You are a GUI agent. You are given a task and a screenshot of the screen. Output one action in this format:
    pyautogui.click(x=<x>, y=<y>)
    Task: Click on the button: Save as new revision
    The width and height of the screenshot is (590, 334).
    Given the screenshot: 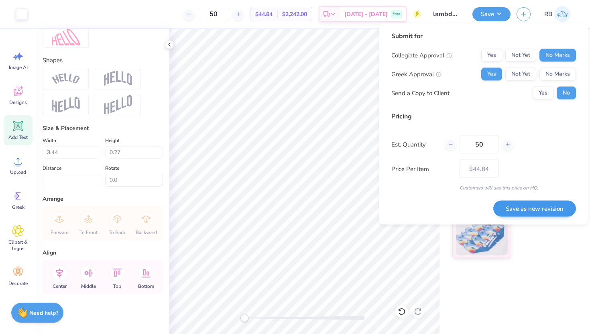 What is the action you would take?
    pyautogui.click(x=534, y=208)
    